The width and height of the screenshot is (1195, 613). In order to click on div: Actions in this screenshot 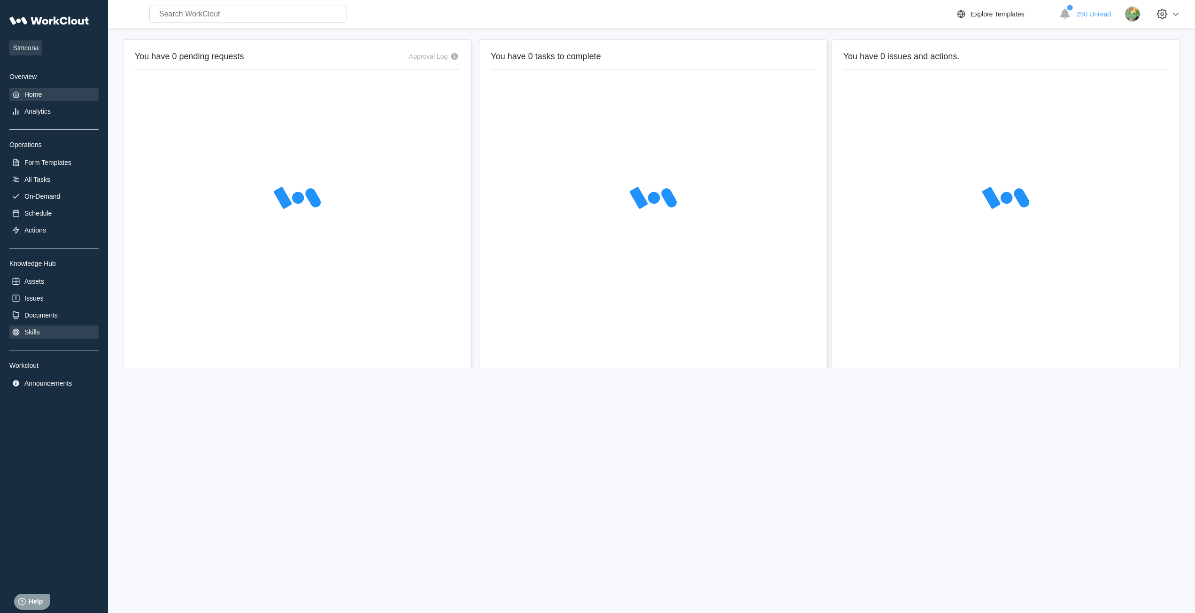, I will do `click(35, 230)`.